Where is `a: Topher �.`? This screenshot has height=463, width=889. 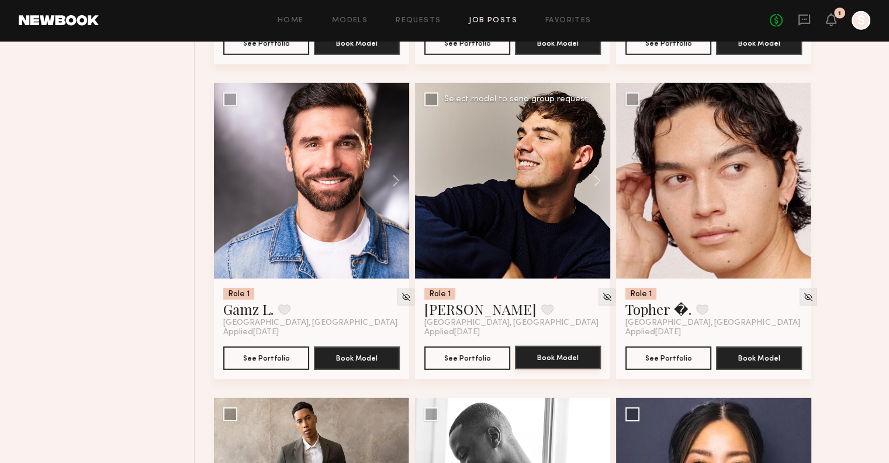 a: Topher �. is located at coordinates (658, 309).